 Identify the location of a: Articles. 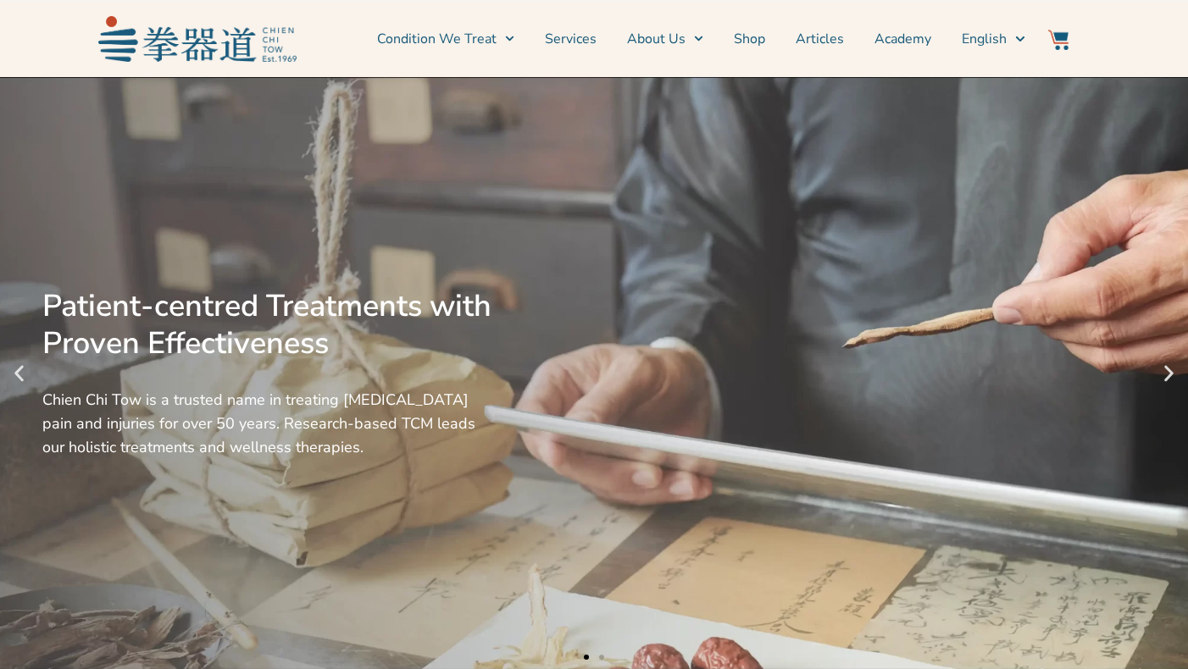
(819, 39).